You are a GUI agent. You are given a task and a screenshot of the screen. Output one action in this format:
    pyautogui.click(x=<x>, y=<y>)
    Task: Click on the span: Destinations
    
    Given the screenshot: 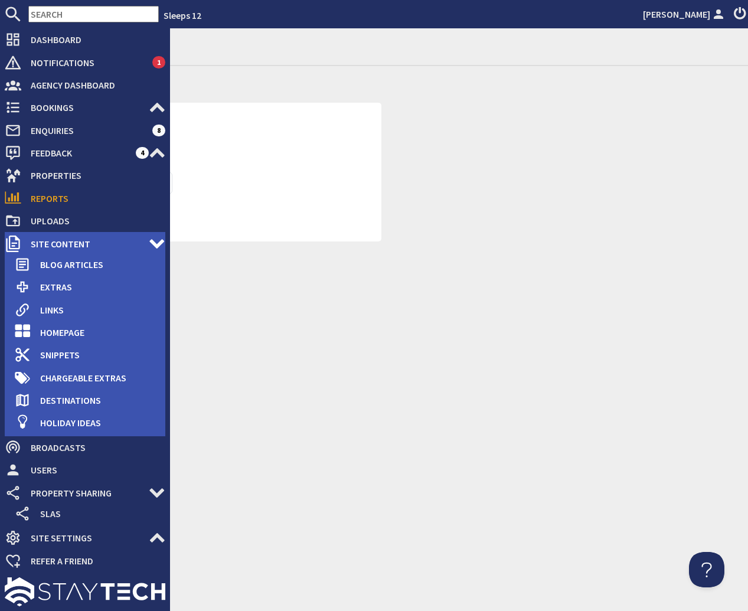 What is the action you would take?
    pyautogui.click(x=98, y=400)
    